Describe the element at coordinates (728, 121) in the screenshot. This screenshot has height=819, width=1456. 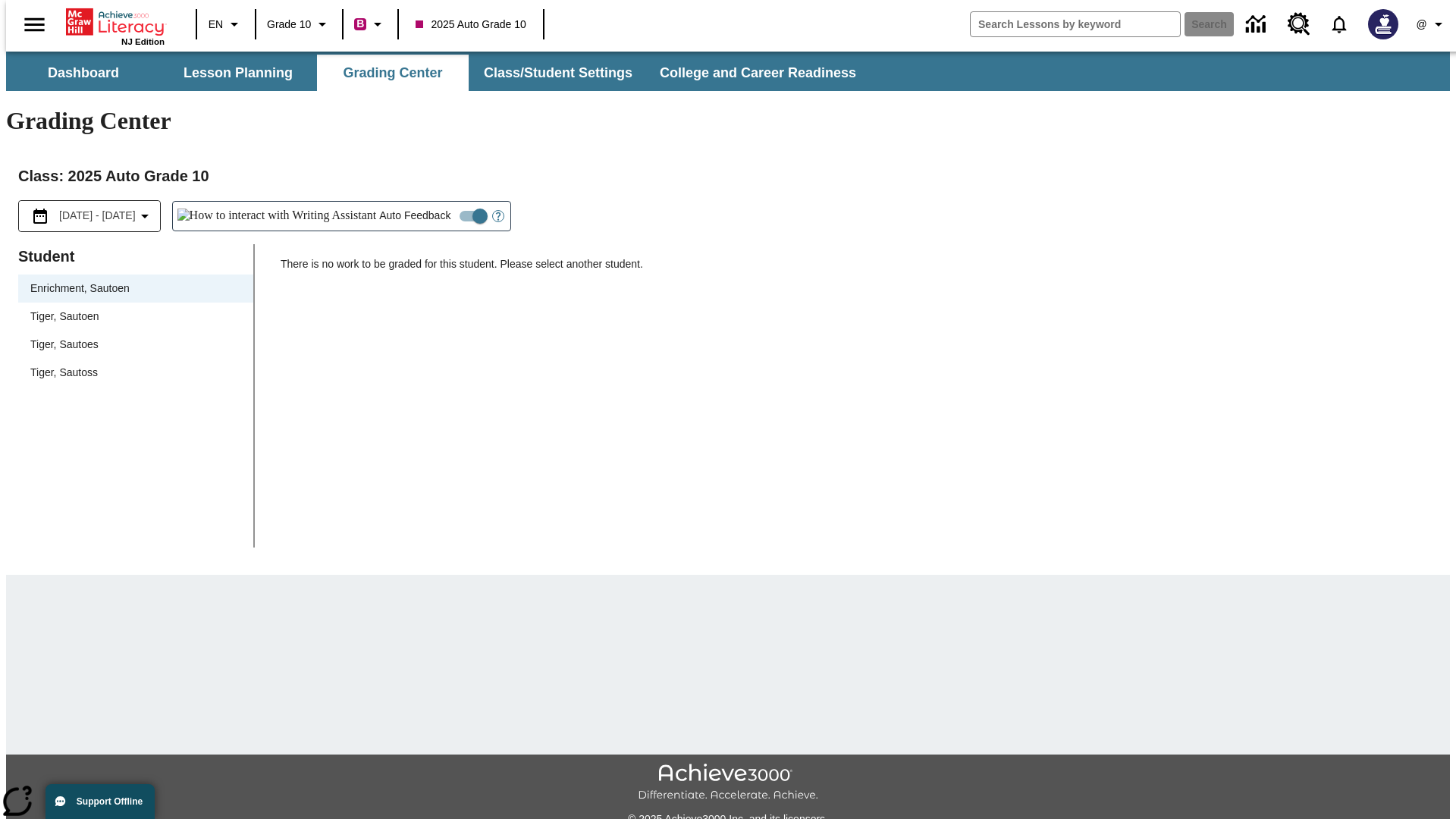
I see `h1: Grading Center` at that location.